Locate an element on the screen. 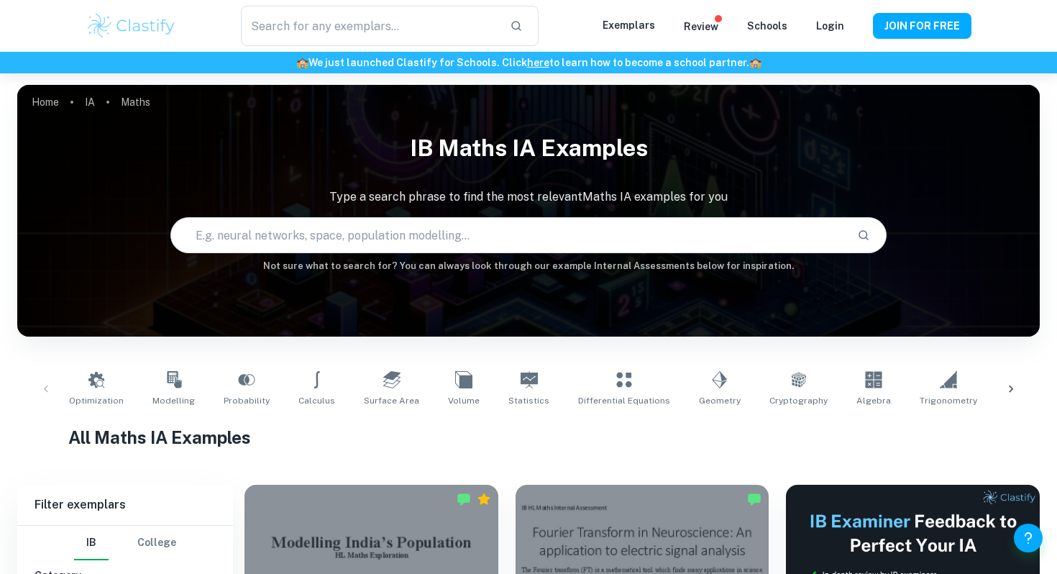 This screenshot has width=1057, height=574. span: Differential Equations is located at coordinates (624, 401).